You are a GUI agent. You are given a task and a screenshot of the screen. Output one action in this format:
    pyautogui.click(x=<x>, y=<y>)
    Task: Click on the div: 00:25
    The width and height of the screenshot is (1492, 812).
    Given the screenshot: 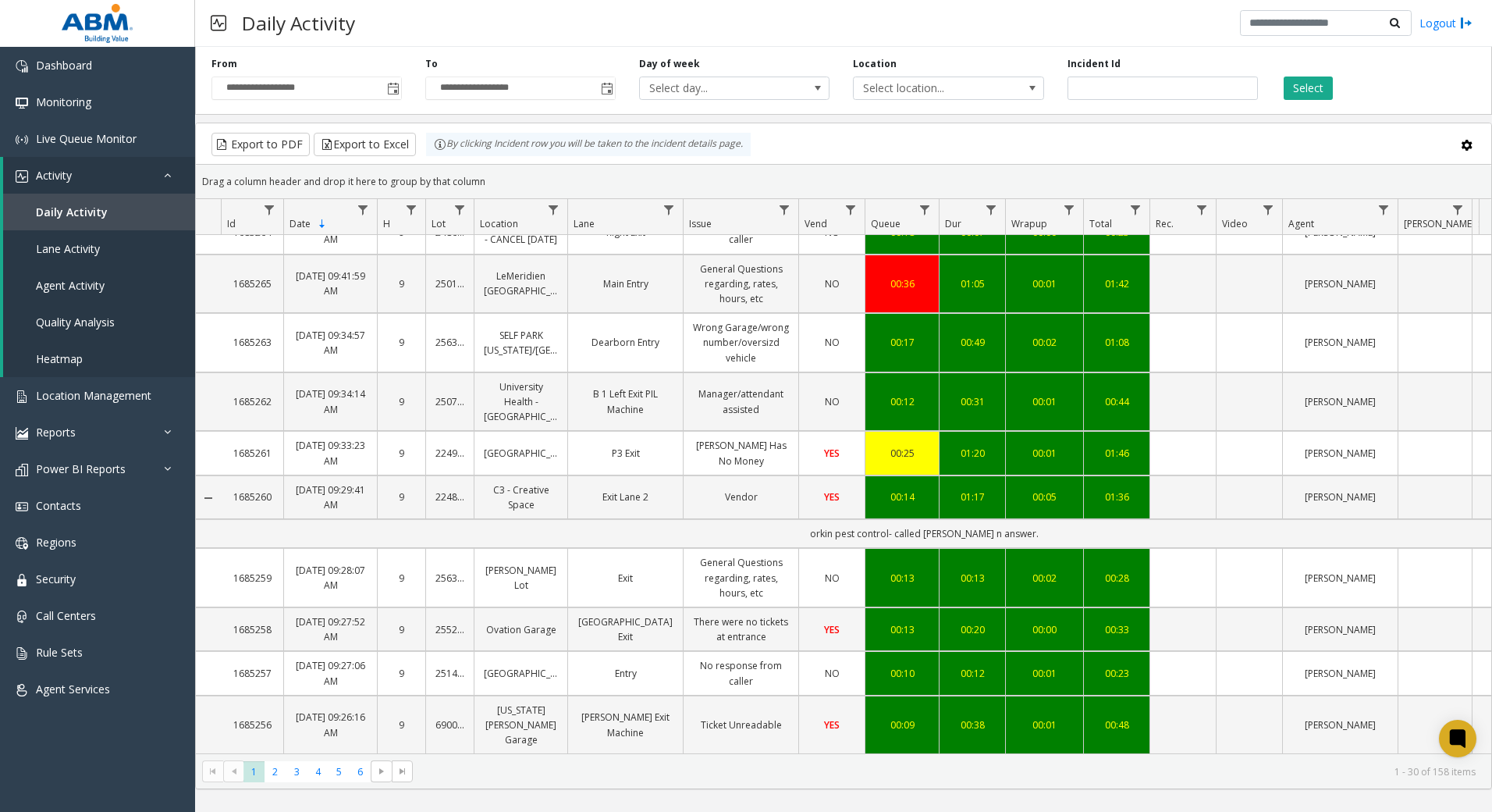 What is the action you would take?
    pyautogui.click(x=902, y=453)
    